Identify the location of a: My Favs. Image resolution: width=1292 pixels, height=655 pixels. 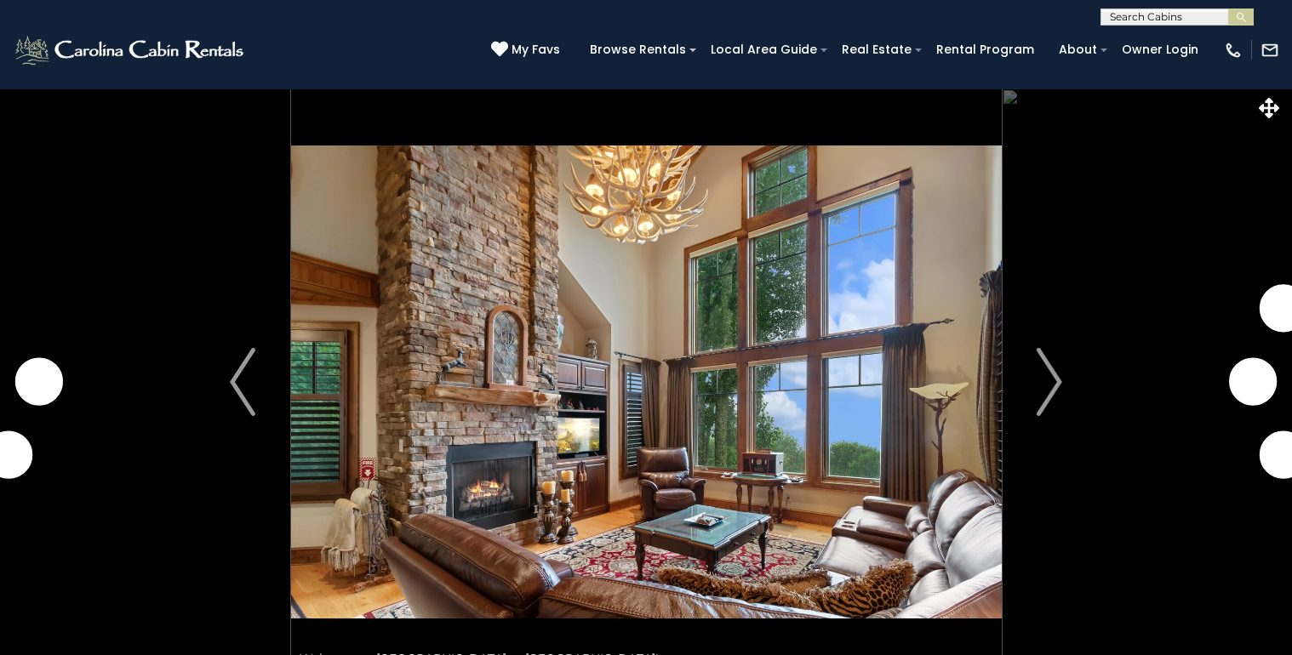
(528, 50).